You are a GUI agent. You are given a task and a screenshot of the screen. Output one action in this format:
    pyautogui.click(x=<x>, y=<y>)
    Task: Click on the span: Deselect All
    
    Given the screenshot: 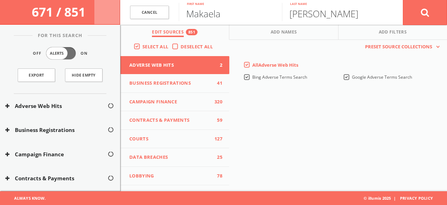 What is the action you would take?
    pyautogui.click(x=196, y=47)
    